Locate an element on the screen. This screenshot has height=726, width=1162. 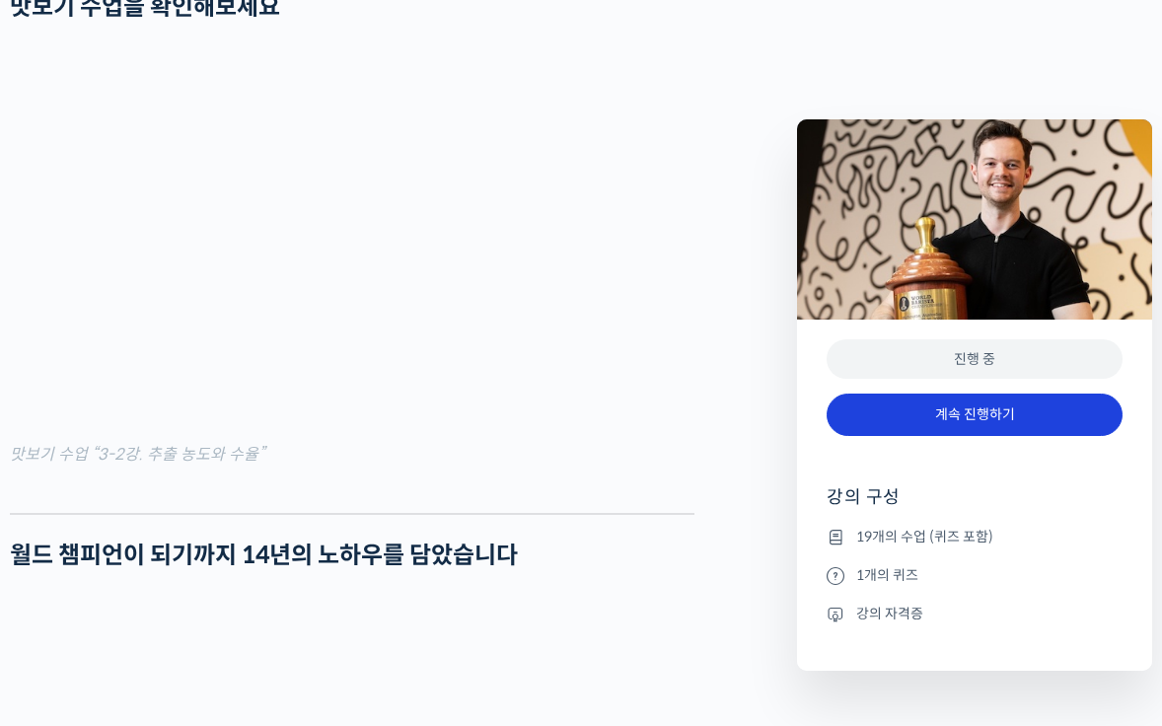
li: 강의 자격증 is located at coordinates (975, 614).